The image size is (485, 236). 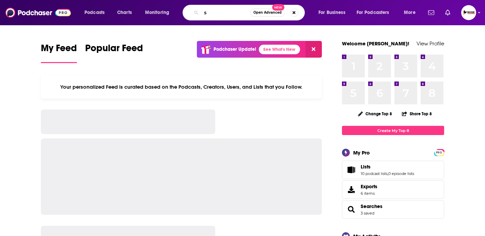 I want to click on span: Popular Feed, so click(x=114, y=50).